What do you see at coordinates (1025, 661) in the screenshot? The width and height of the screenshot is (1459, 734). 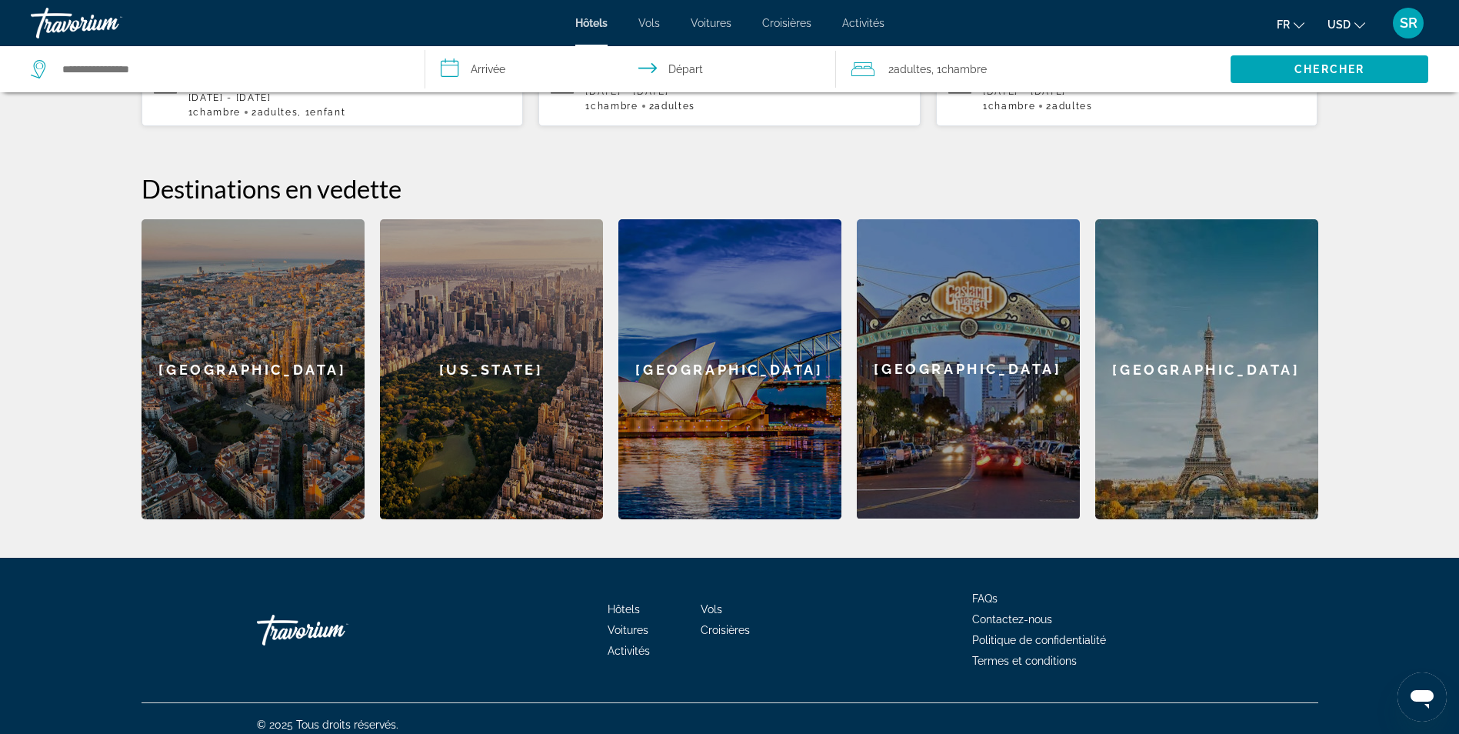 I see `span: Termes et conditions` at bounding box center [1025, 661].